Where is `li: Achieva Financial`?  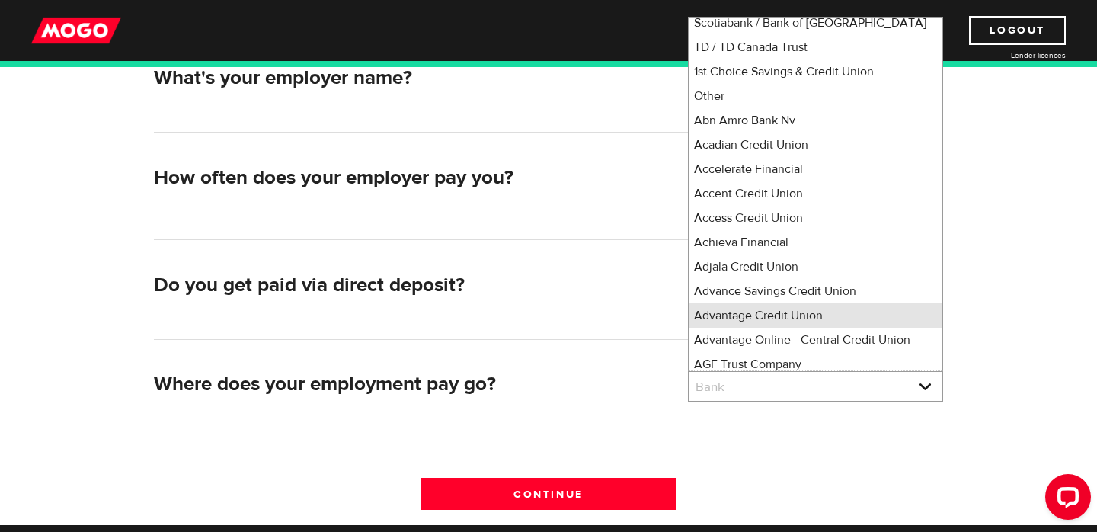
li: Achieva Financial is located at coordinates (815, 242).